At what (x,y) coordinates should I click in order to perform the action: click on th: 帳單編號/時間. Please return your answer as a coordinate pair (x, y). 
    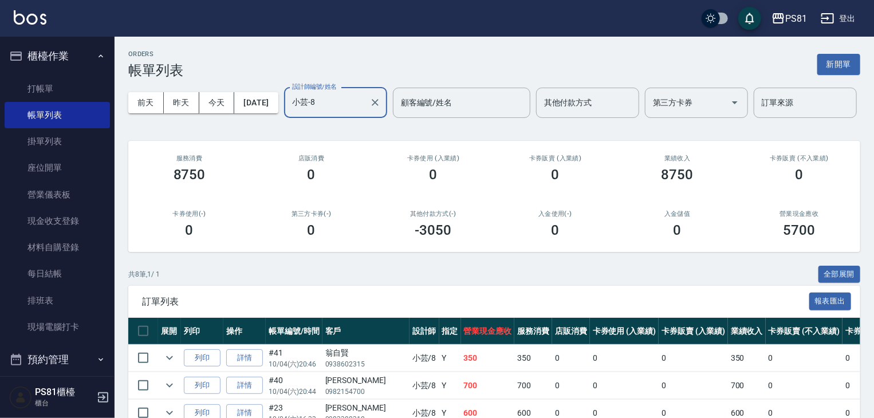
    Looking at the image, I should click on (294, 331).